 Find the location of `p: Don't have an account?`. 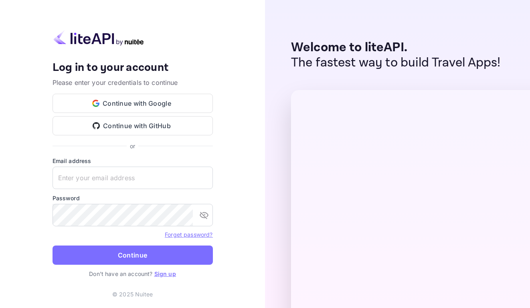

p: Don't have an account? is located at coordinates (133, 274).